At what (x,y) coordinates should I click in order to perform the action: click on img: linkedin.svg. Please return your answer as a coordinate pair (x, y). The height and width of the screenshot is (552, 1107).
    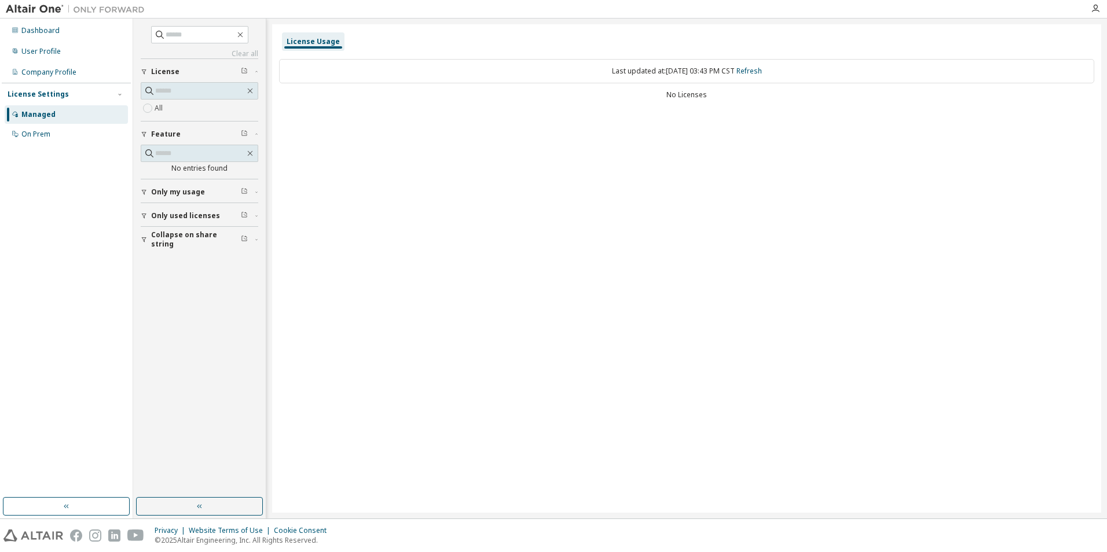
    Looking at the image, I should click on (114, 536).